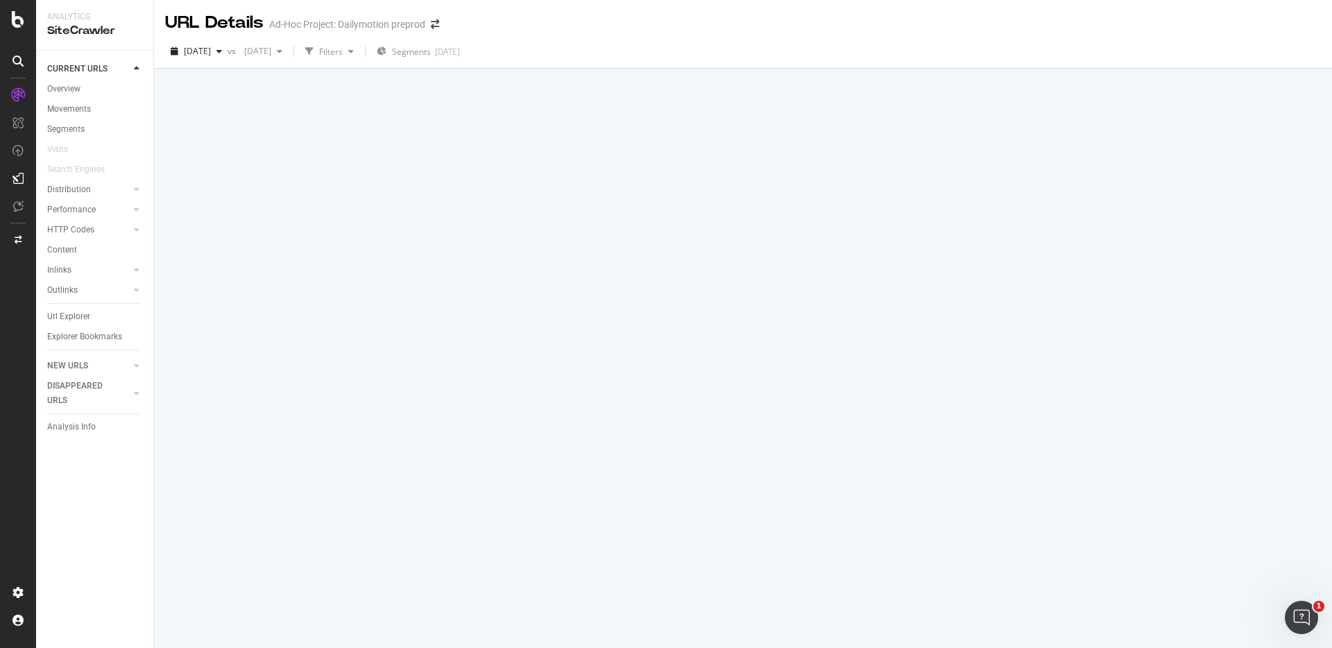  Describe the element at coordinates (59, 270) in the screenshot. I see `div: Inlinks` at that location.